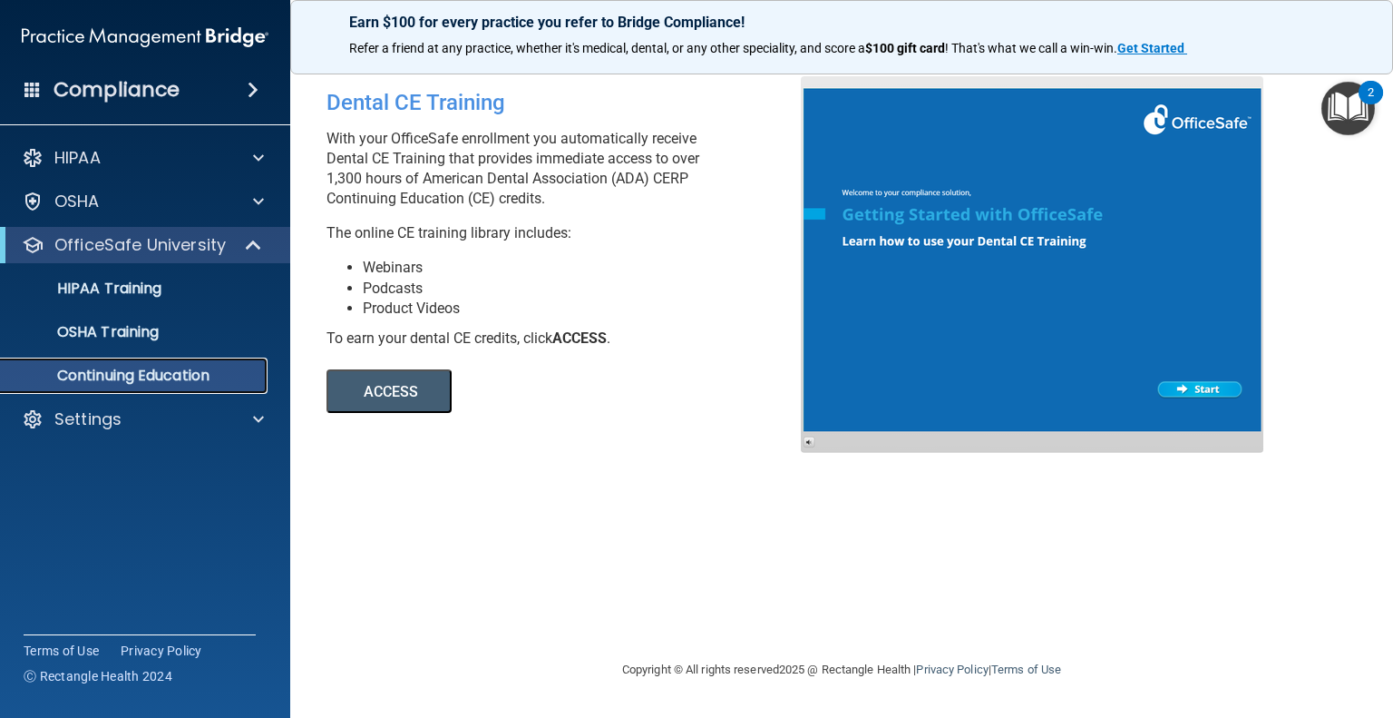 The image size is (1393, 718). I want to click on a: OfficeSafe University, so click(142, 245).